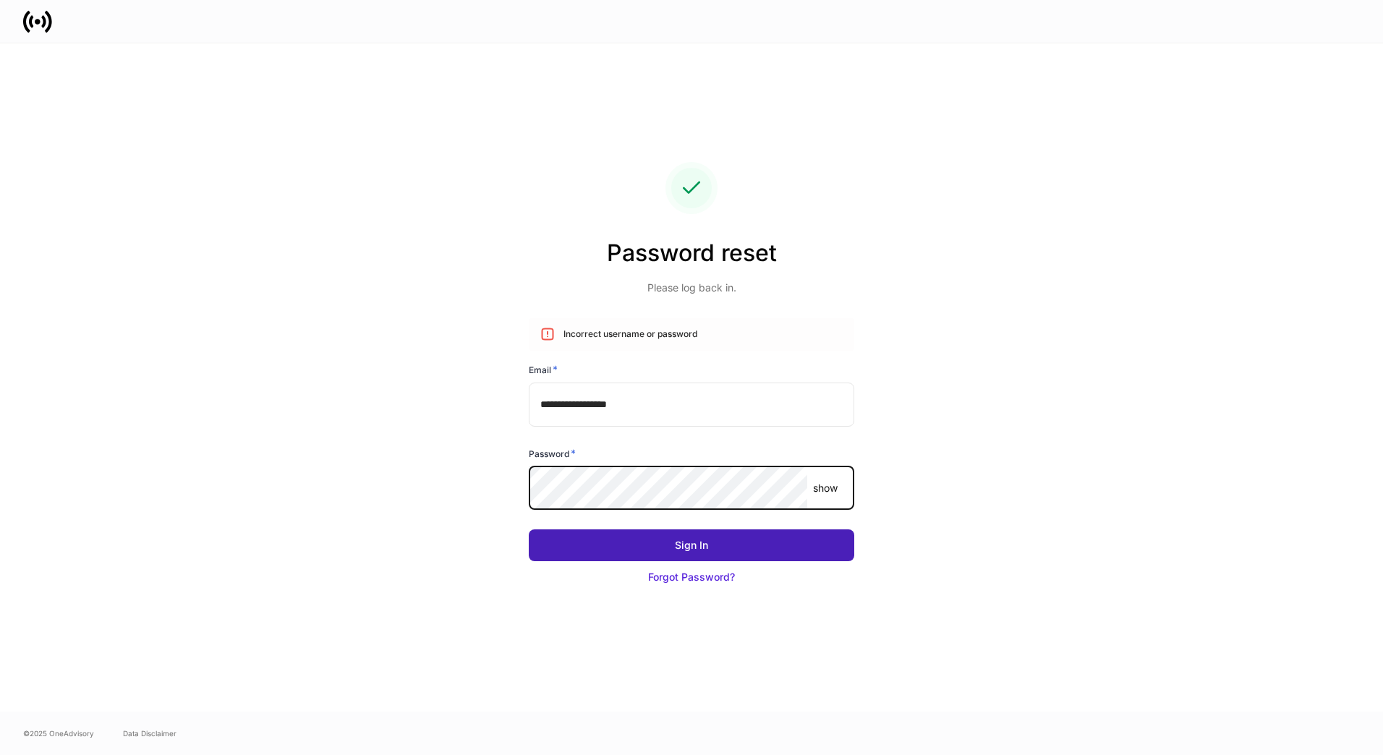 The height and width of the screenshot is (755, 1383). I want to click on div: Sign In, so click(691, 545).